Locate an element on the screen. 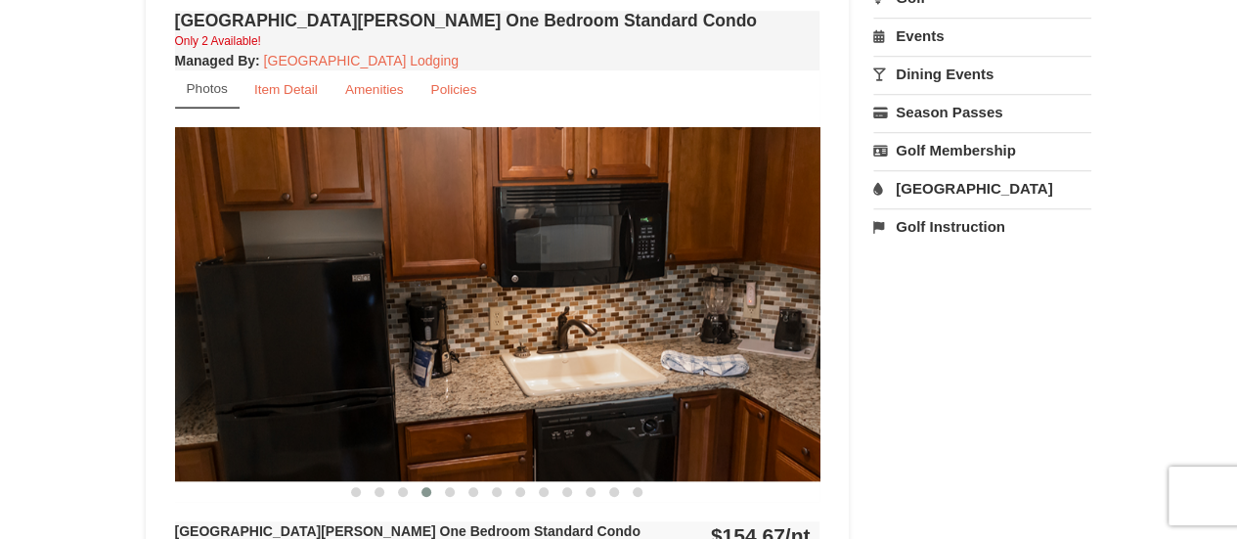 The image size is (1237, 539). a: Policies is located at coordinates (453, 89).